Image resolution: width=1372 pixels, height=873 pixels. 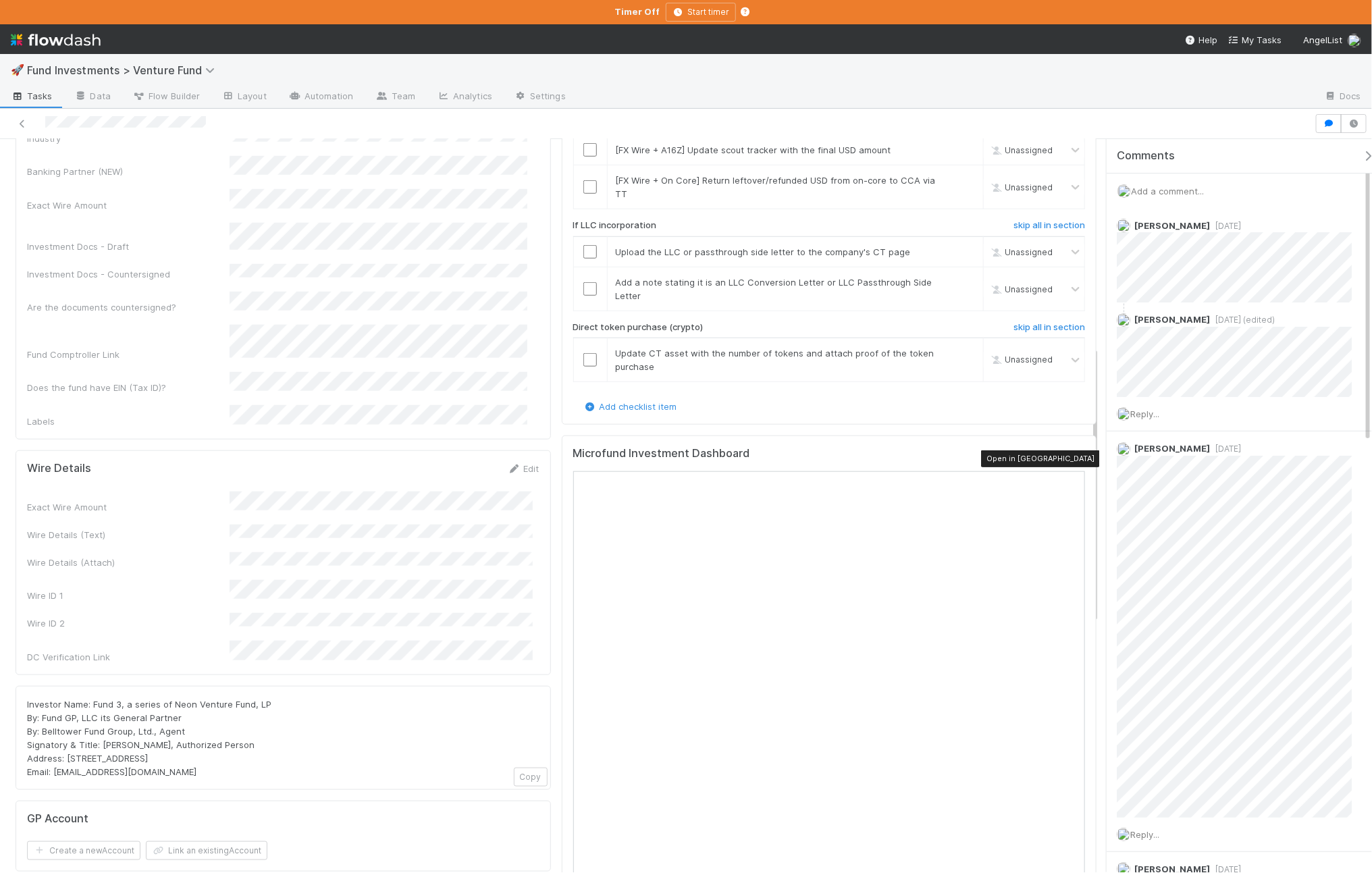 What do you see at coordinates (540, 98) in the screenshot?
I see `a: Settings` at bounding box center [540, 98].